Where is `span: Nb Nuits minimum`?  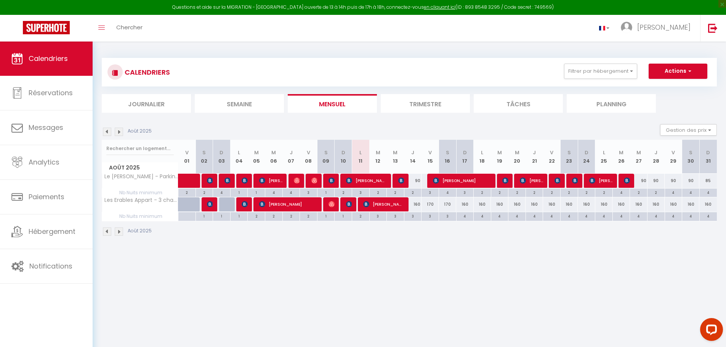
span: Nb Nuits minimum is located at coordinates (140, 193).